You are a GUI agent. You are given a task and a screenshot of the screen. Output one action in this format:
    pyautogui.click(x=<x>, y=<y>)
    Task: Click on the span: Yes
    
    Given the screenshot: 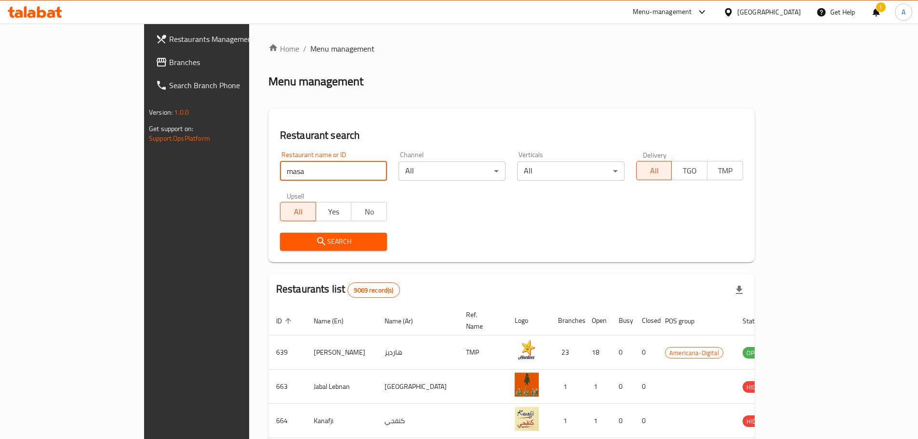 What is the action you would take?
    pyautogui.click(x=334, y=212)
    